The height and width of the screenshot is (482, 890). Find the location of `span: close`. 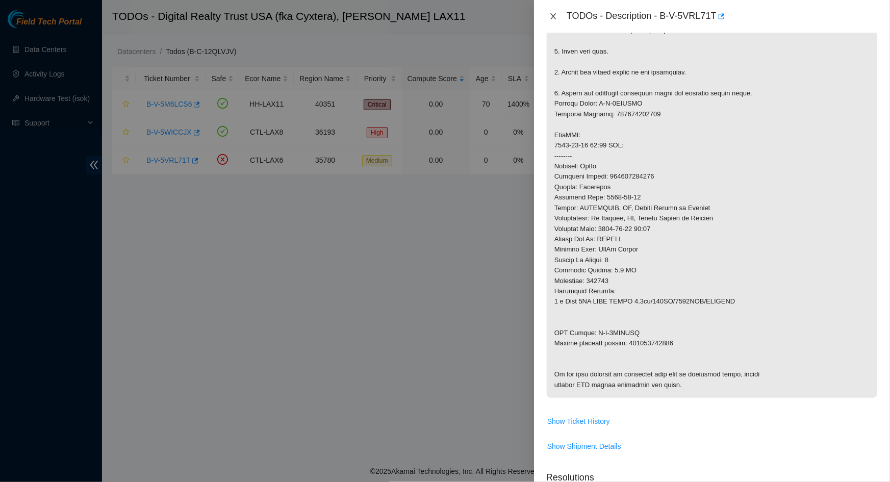

span: close is located at coordinates (554, 16).